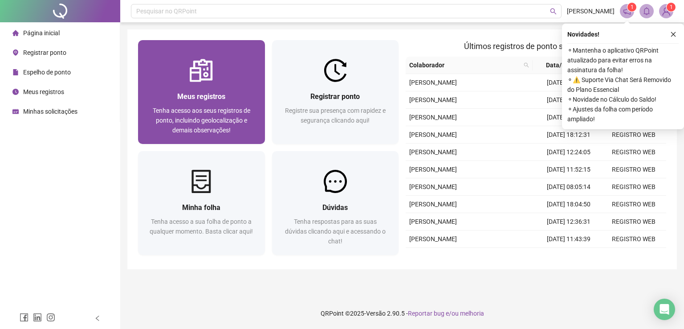 The height and width of the screenshot is (329, 684). What do you see at coordinates (671, 7) in the screenshot?
I see `sup: Atualize o seu contato no menu Meus Dados` at bounding box center [671, 7].